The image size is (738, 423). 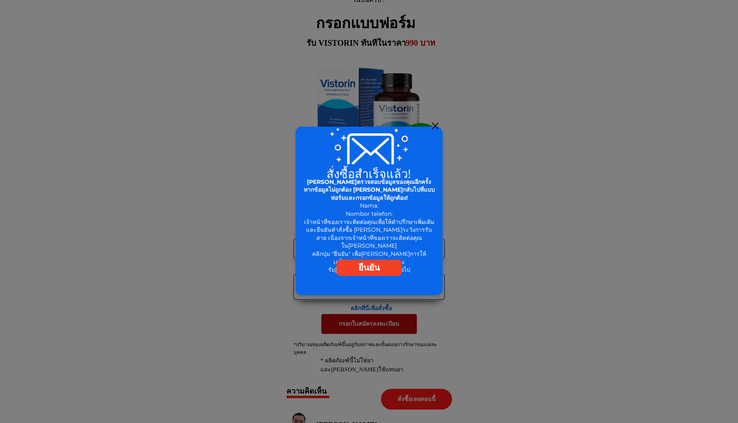 What do you see at coordinates (369, 268) in the screenshot?
I see `p: ยืนยัน` at bounding box center [369, 268].